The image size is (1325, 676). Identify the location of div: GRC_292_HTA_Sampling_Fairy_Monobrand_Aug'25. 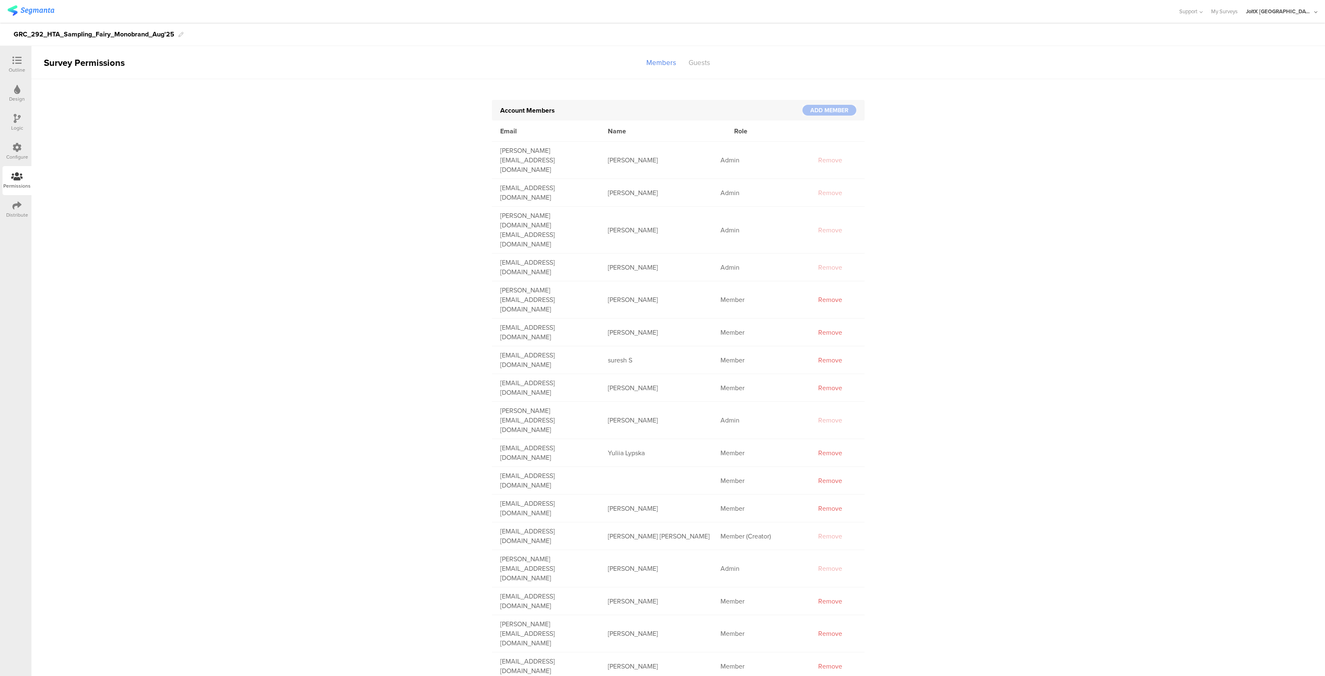
(94, 34).